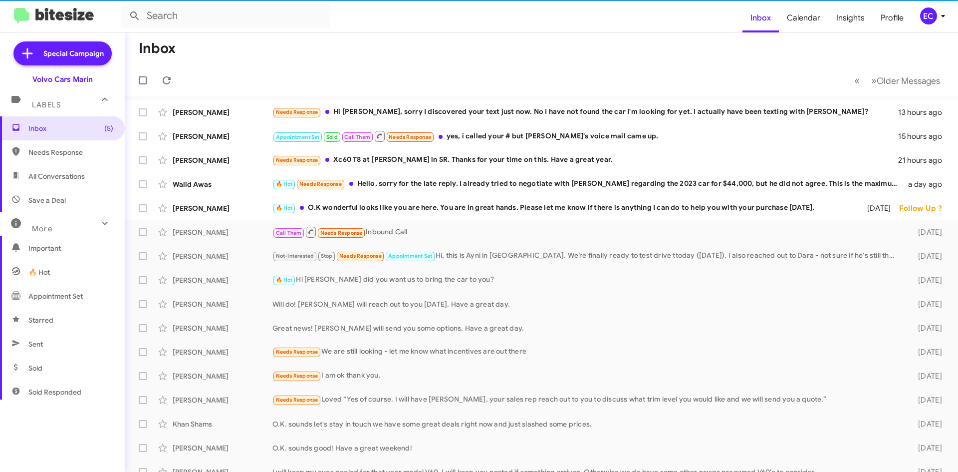 The image size is (958, 472). What do you see at coordinates (62, 79) in the screenshot?
I see `div: Volvo Cars Marin` at bounding box center [62, 79].